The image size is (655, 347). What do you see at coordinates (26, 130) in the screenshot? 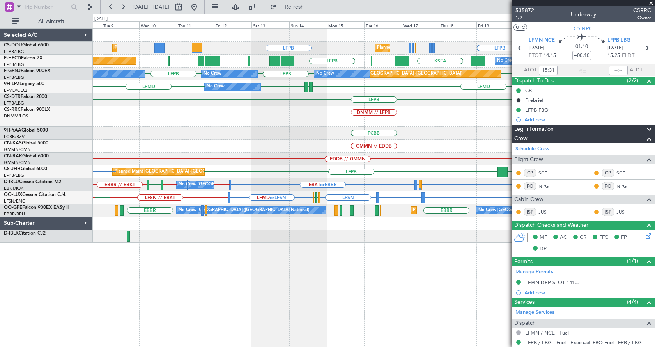
I see `a: 9H-YAAGlobal 5000` at bounding box center [26, 130].